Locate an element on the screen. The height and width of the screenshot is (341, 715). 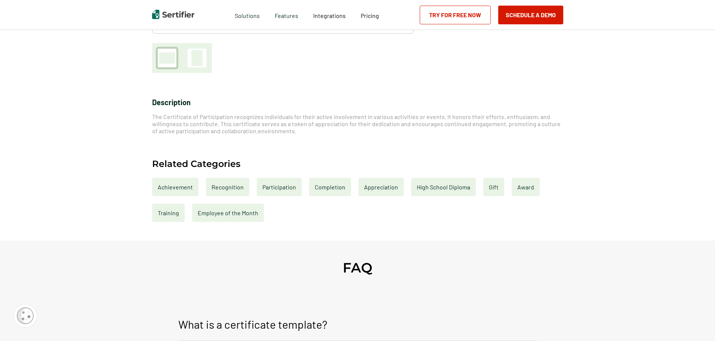
div: Chat Widget is located at coordinates (697, 323).